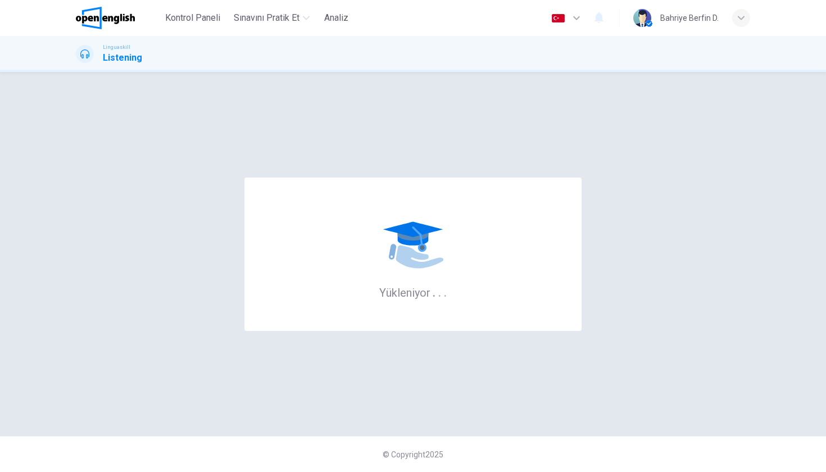 The height and width of the screenshot is (472, 826). I want to click on span: Kontrol Paneli, so click(193, 18).